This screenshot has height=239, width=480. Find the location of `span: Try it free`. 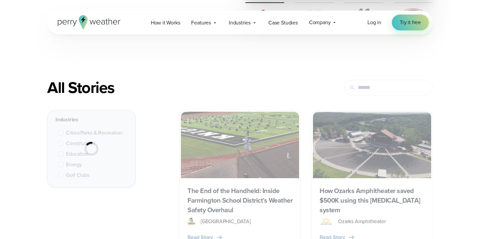

span: Try it free is located at coordinates (410, 22).